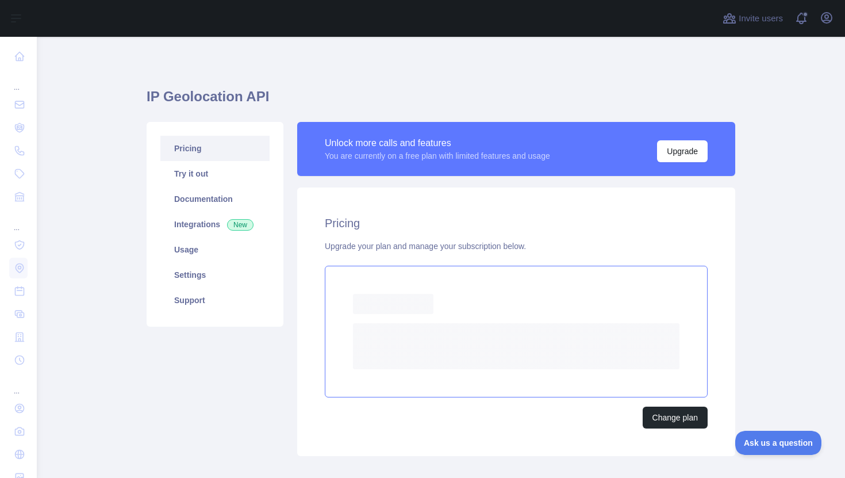 This screenshot has height=478, width=845. I want to click on button: Invite users, so click(753, 18).